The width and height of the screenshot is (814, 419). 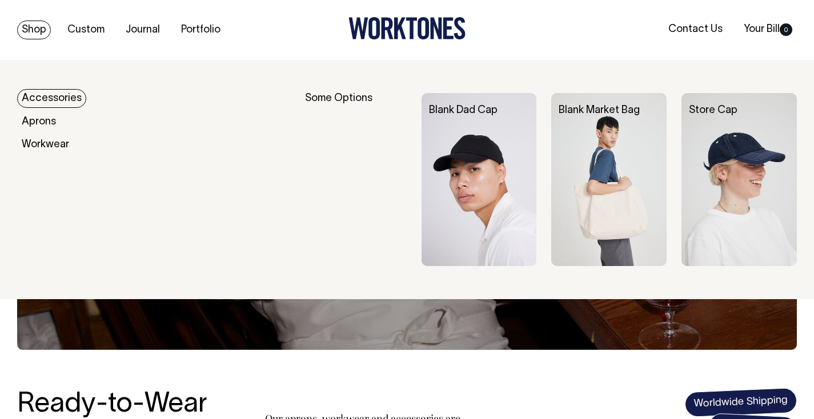 I want to click on a: Accessories, so click(x=51, y=98).